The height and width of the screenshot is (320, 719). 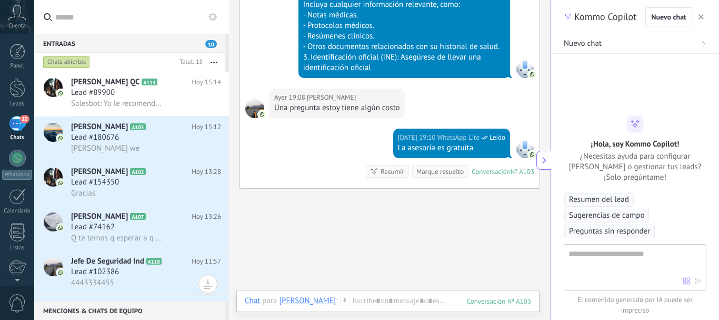 What do you see at coordinates (404, 36) in the screenshot?
I see `div: - Resúmenes clínicos.` at bounding box center [404, 36].